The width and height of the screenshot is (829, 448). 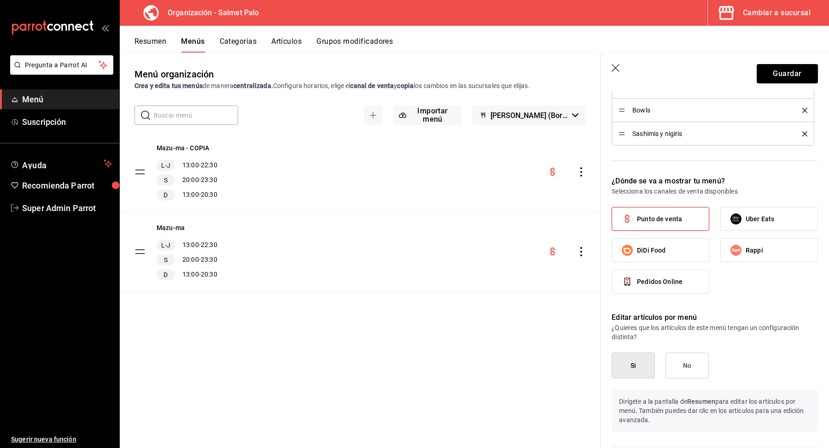 What do you see at coordinates (405, 86) in the screenshot?
I see `strong: copia` at bounding box center [405, 86].